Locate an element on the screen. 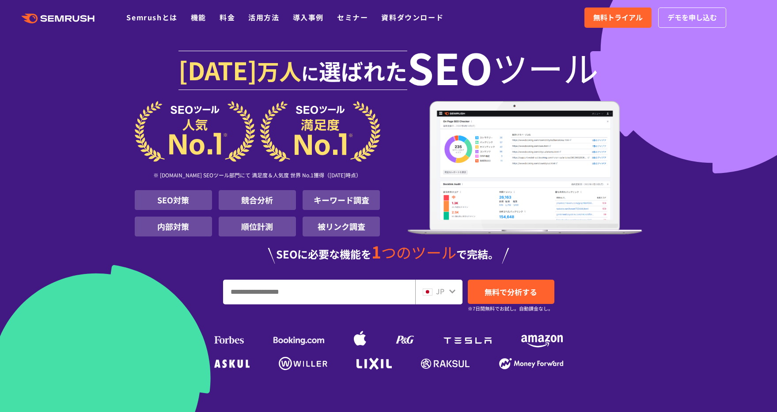  li: 内部対策 is located at coordinates (173, 227).